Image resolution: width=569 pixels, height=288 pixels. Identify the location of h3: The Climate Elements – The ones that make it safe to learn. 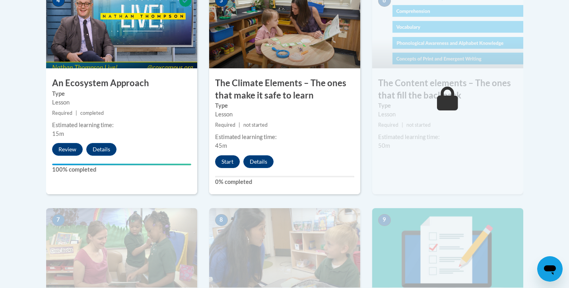
(285, 90).